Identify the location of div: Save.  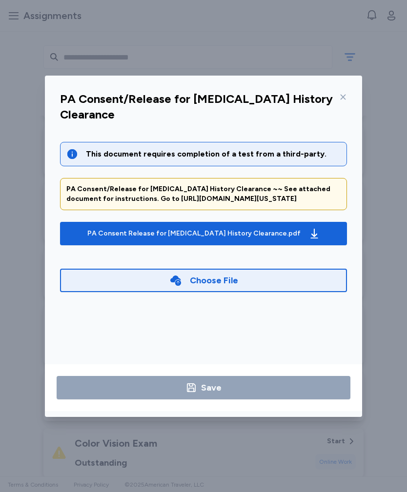
(211, 388).